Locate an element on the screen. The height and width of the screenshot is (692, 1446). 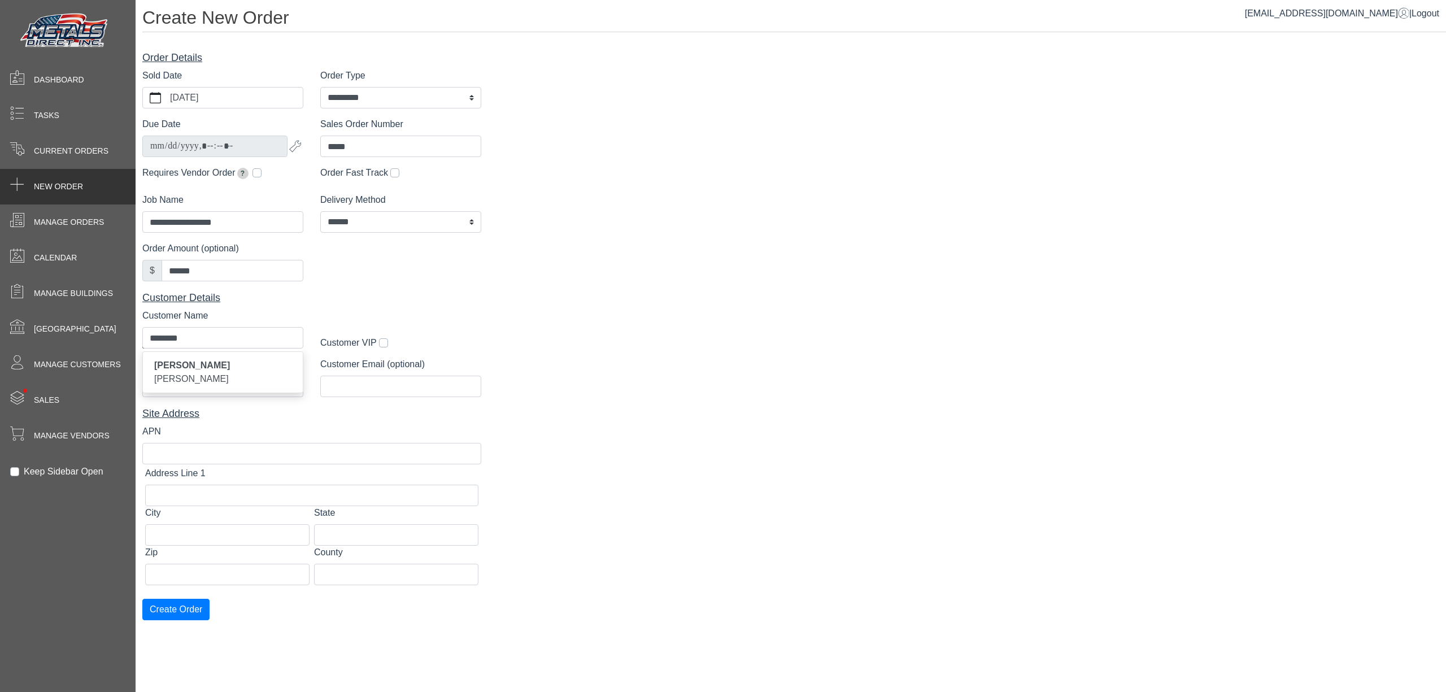
label: Delivery Method is located at coordinates (353, 200).